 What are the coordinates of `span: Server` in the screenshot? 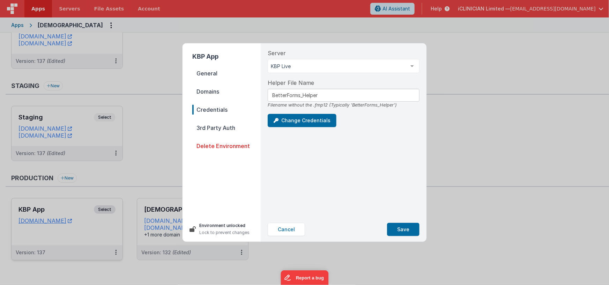 It's located at (277, 53).